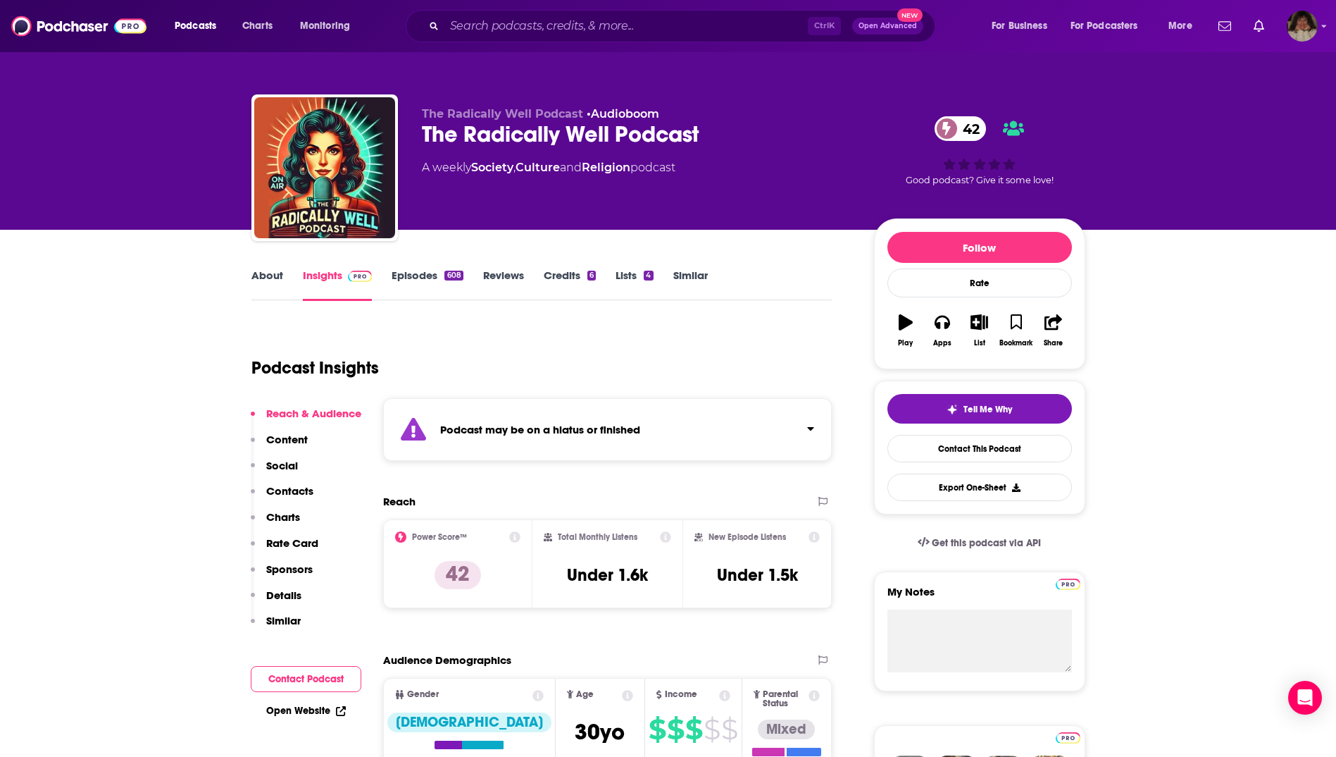 Image resolution: width=1336 pixels, height=757 pixels. I want to click on p: Similar, so click(283, 620).